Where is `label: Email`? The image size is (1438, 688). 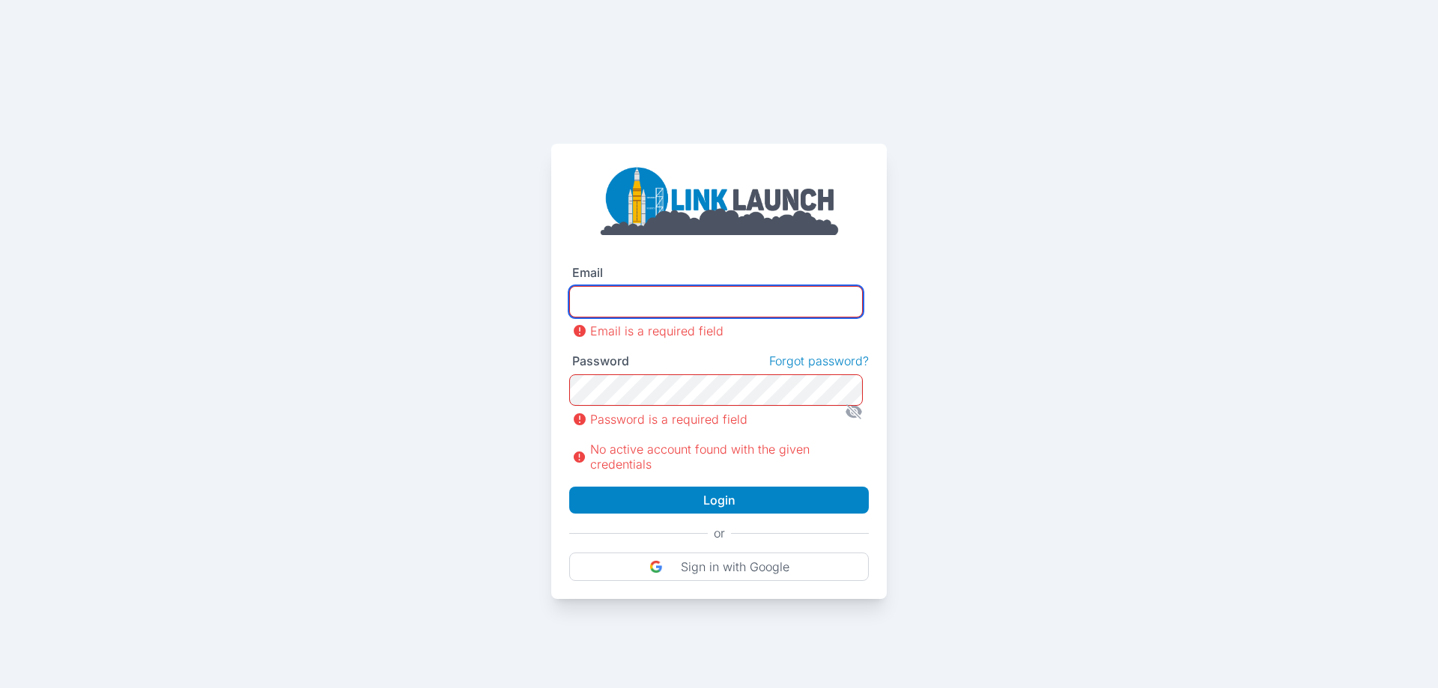
label: Email is located at coordinates (587, 273).